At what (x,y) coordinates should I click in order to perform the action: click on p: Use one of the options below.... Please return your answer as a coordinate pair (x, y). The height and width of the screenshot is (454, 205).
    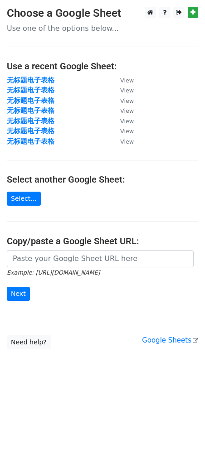
    Looking at the image, I should click on (102, 28).